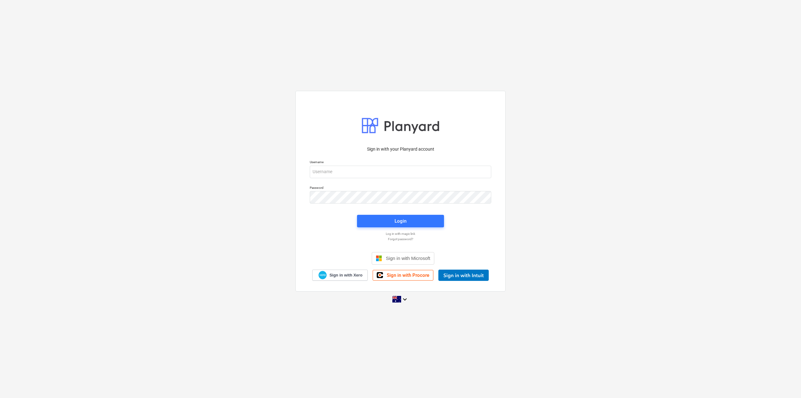  What do you see at coordinates (400, 149) in the screenshot?
I see `p: Sign in with your Planyard account` at bounding box center [400, 149].